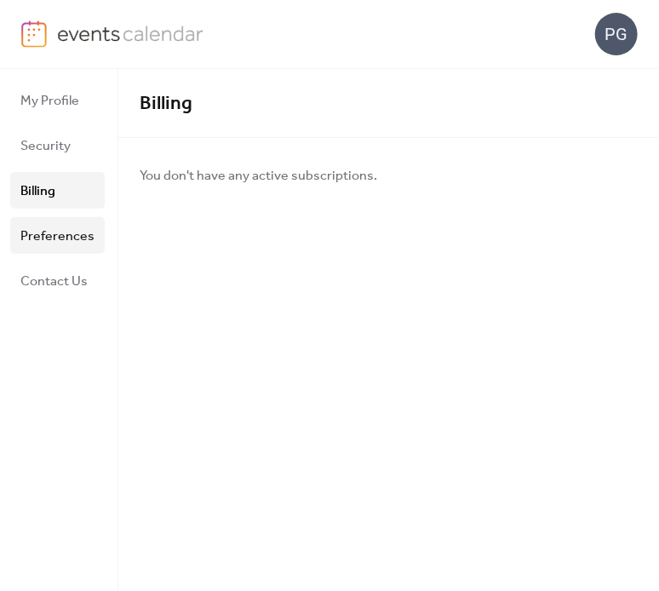 This screenshot has height=591, width=659. What do you see at coordinates (57, 145) in the screenshot?
I see `a: Security` at bounding box center [57, 145].